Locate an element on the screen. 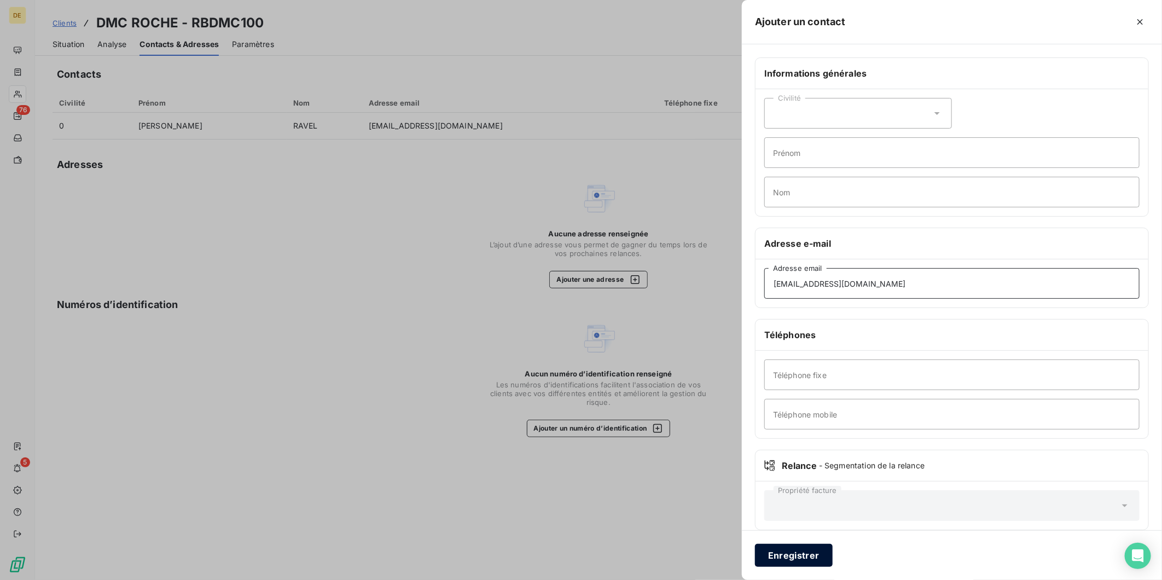 This screenshot has height=580, width=1162. h6: Informations générales is located at coordinates (952, 73).